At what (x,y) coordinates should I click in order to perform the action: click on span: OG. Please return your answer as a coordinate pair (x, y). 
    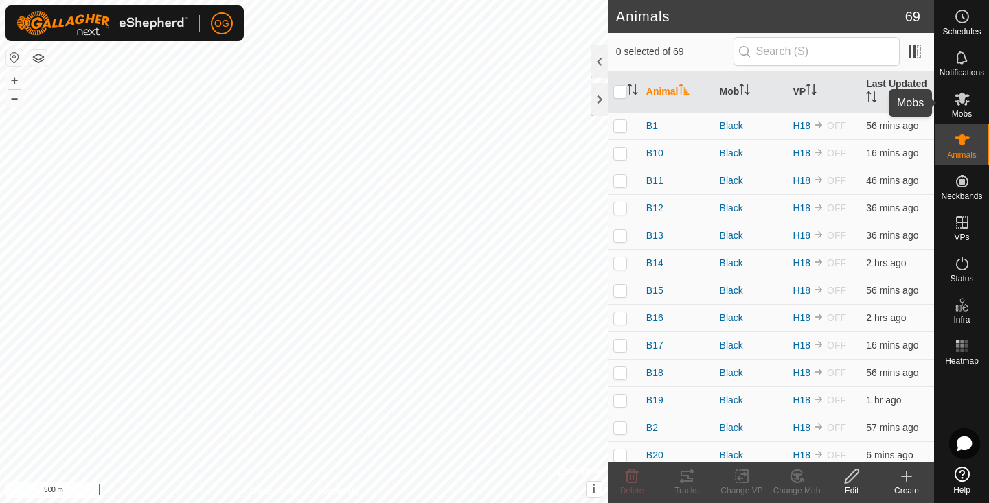
    Looking at the image, I should click on (222, 23).